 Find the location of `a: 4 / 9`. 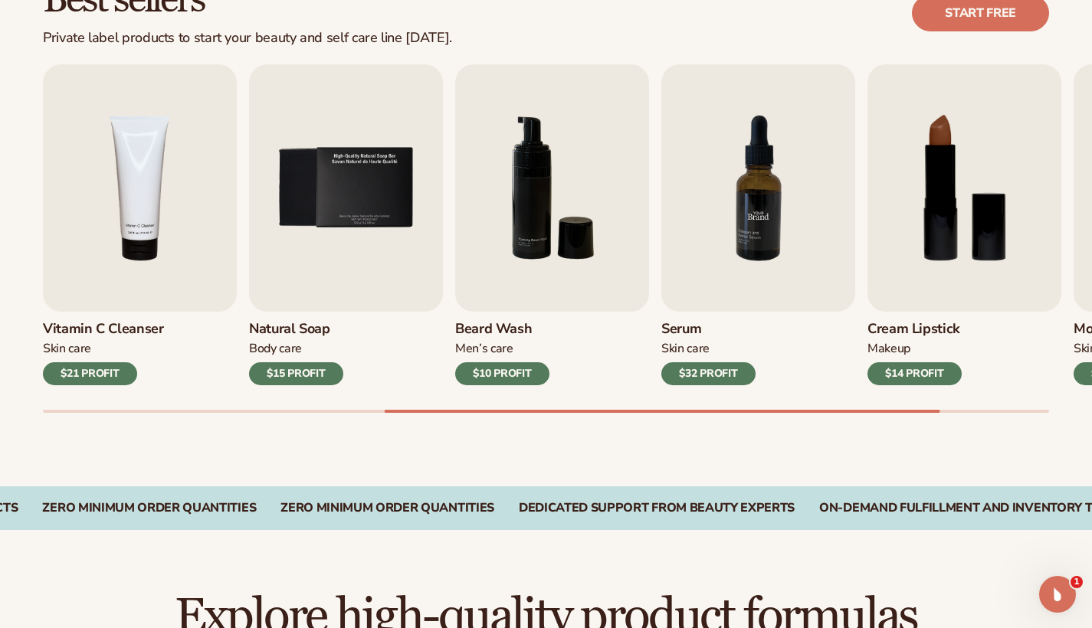

a: 4 / 9 is located at coordinates (139, 224).